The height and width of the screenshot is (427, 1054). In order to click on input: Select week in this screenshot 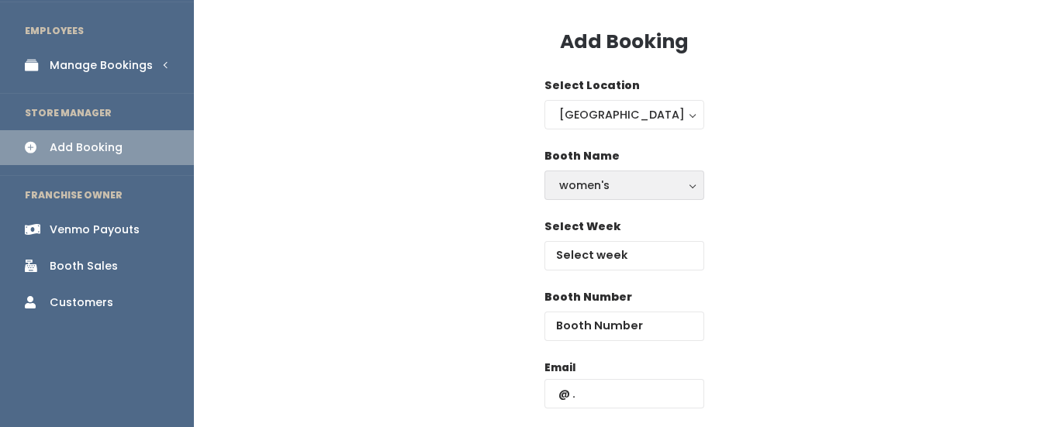, I will do `click(624, 256)`.